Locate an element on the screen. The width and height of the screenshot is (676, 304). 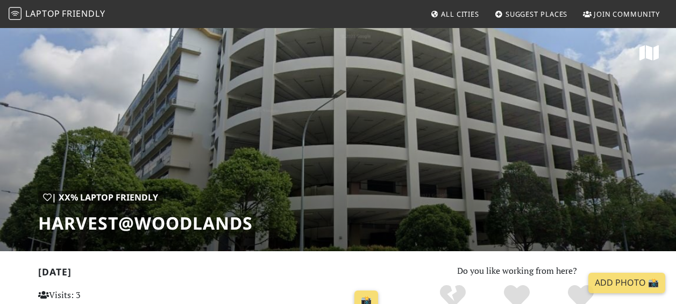
h1: Harvest@Woodlands is located at coordinates (145, 223).